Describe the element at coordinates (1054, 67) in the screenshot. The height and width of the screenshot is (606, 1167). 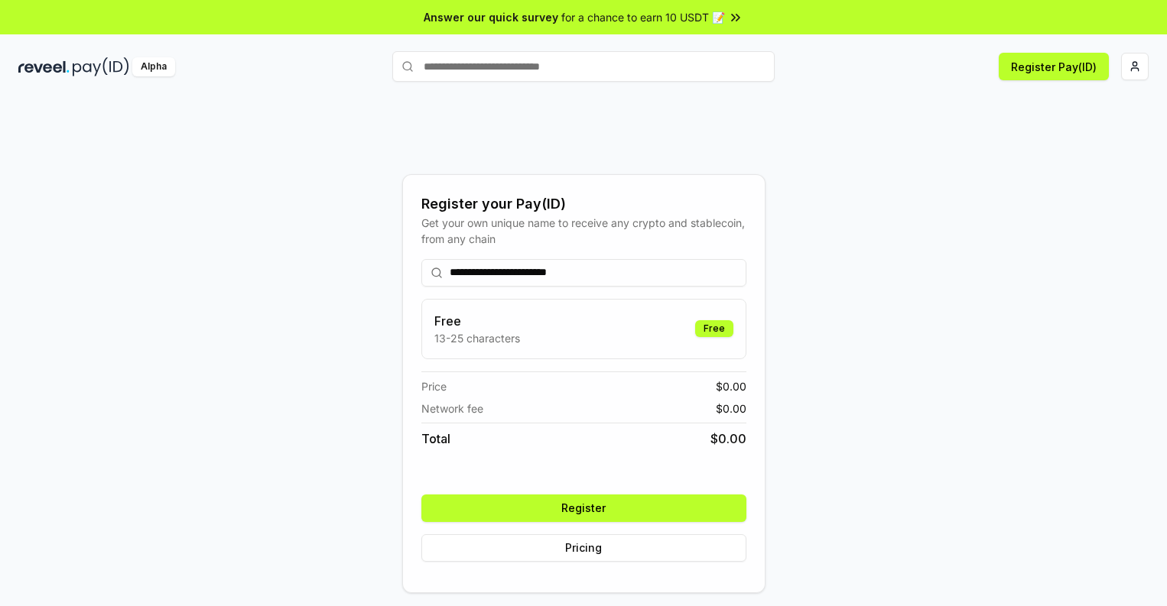
I see `button: Register Pay(ID)` at that location.